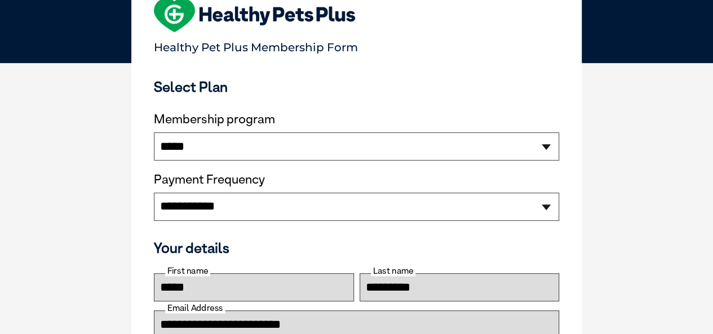  I want to click on label: Email Address, so click(195, 308).